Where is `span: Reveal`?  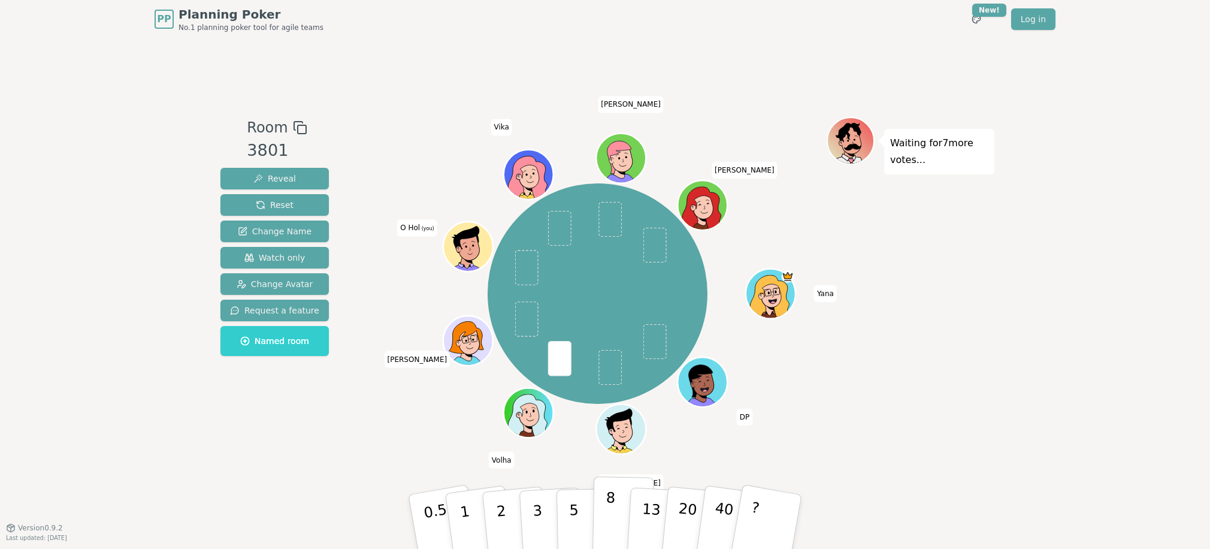
span: Reveal is located at coordinates (274, 179).